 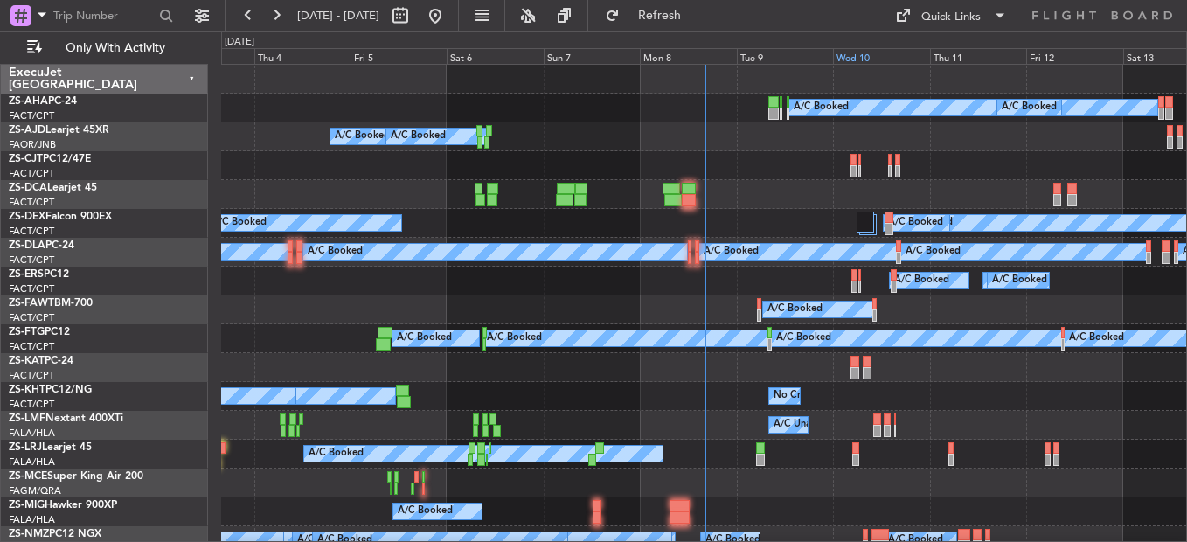 I want to click on div: Fri 12, so click(x=1074, y=56).